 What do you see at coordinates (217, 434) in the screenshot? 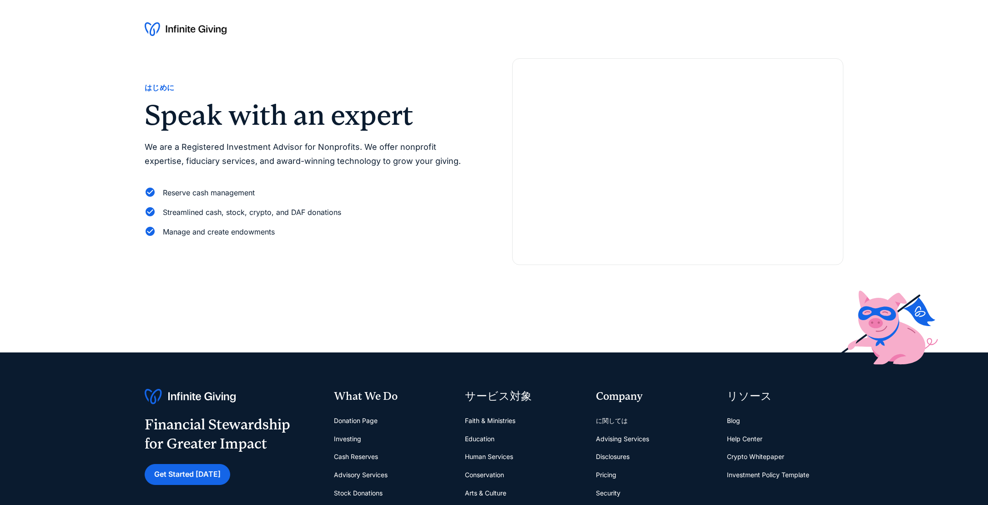
I see `div: Financial Stewardship for Greater Impact` at bounding box center [217, 434].